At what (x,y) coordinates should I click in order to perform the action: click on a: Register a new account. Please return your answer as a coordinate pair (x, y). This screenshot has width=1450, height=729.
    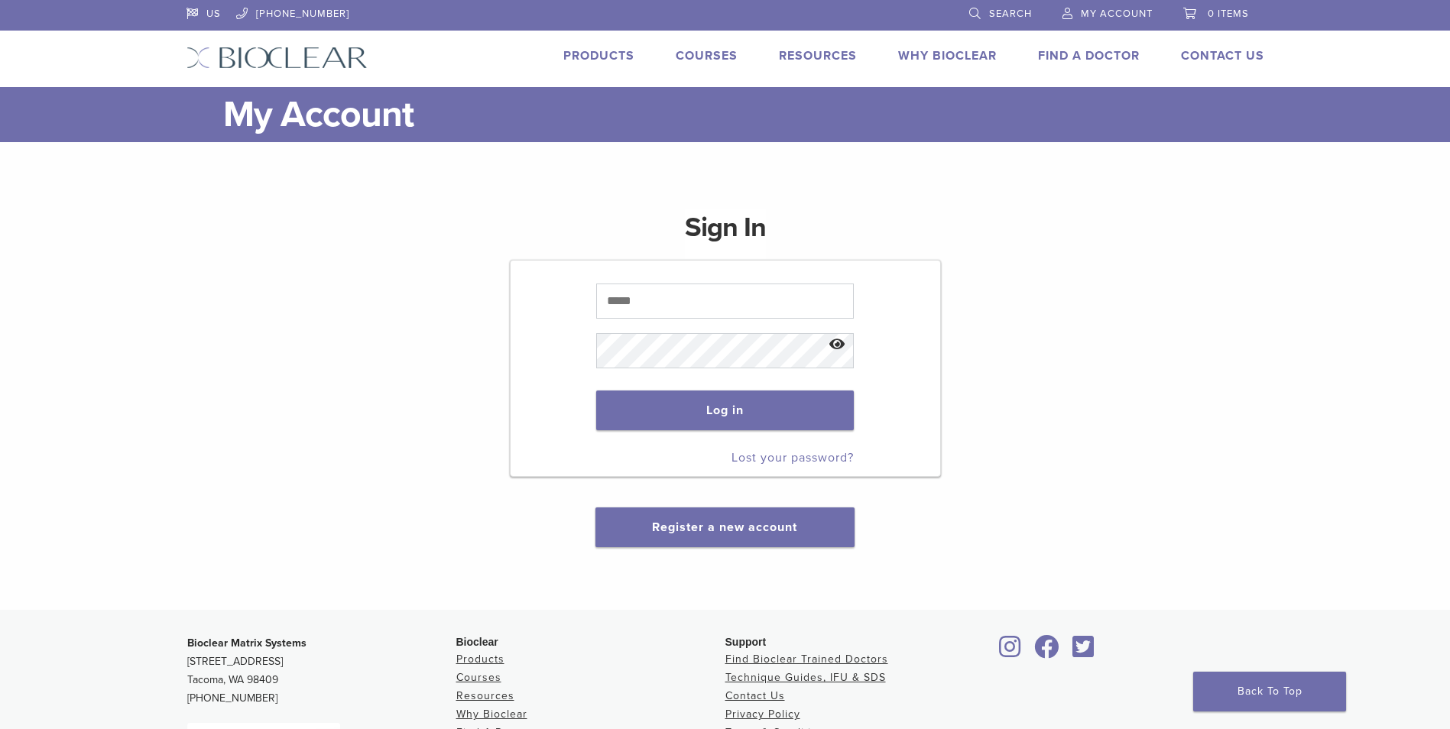
    Looking at the image, I should click on (725, 528).